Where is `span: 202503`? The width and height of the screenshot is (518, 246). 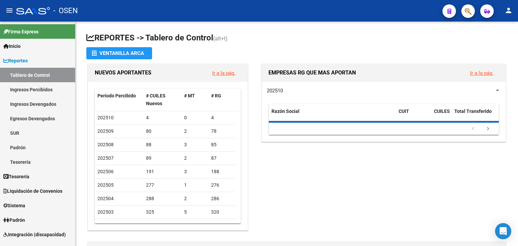
span: 202503 is located at coordinates (106, 212).